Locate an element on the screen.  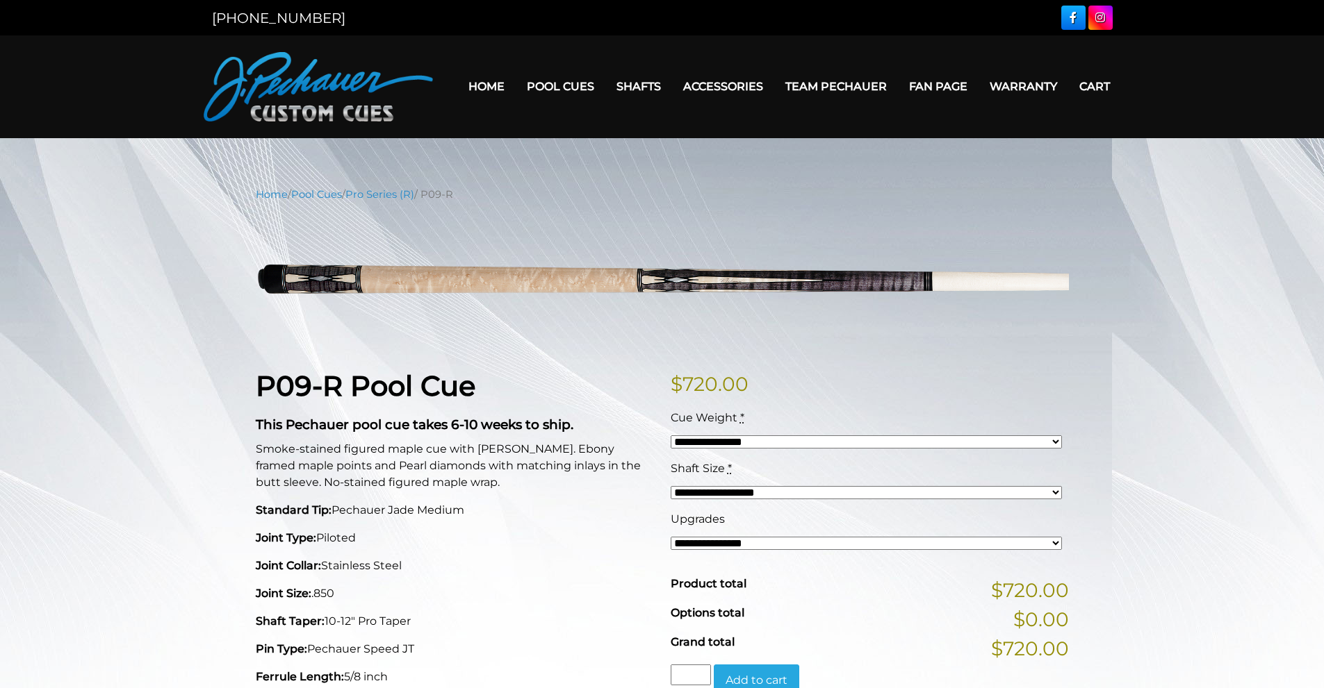
strong: Joint Type: is located at coordinates (286, 538).